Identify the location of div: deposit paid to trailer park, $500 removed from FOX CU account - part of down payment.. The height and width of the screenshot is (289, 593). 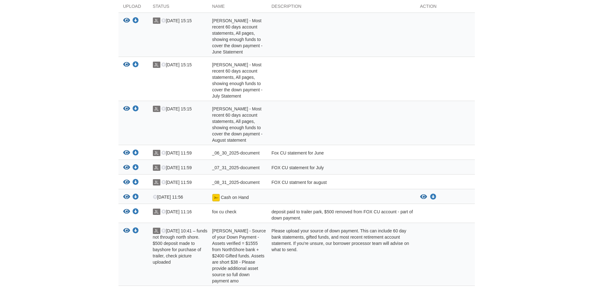
(341, 215).